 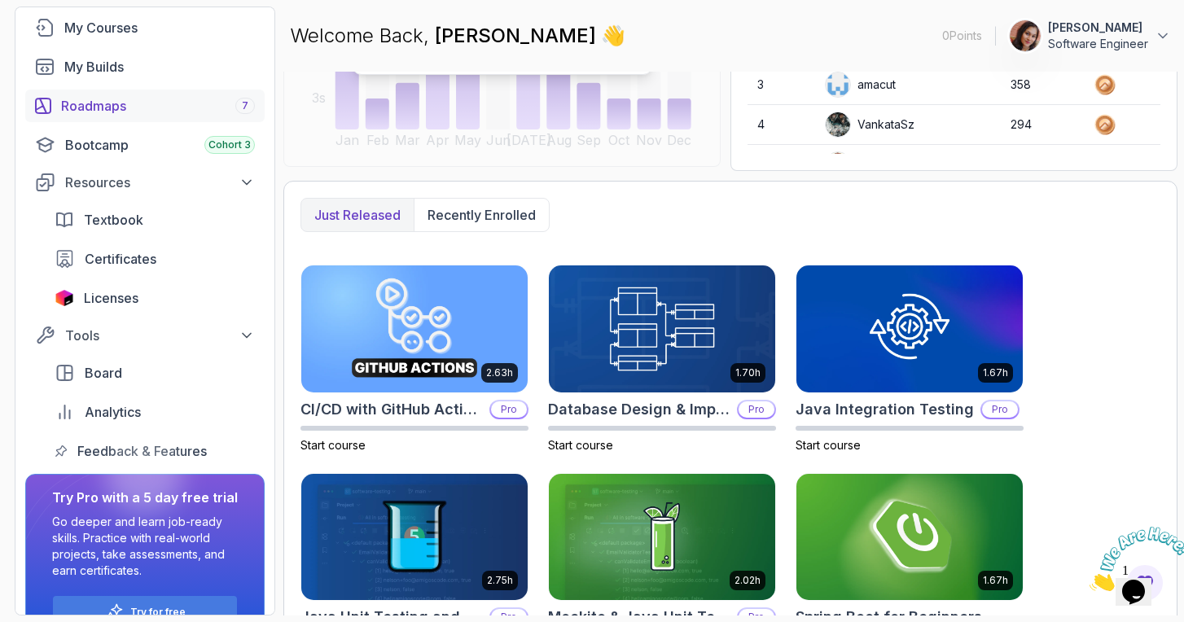 What do you see at coordinates (1098, 44) in the screenshot?
I see `p: Software Engineer` at bounding box center [1098, 44].